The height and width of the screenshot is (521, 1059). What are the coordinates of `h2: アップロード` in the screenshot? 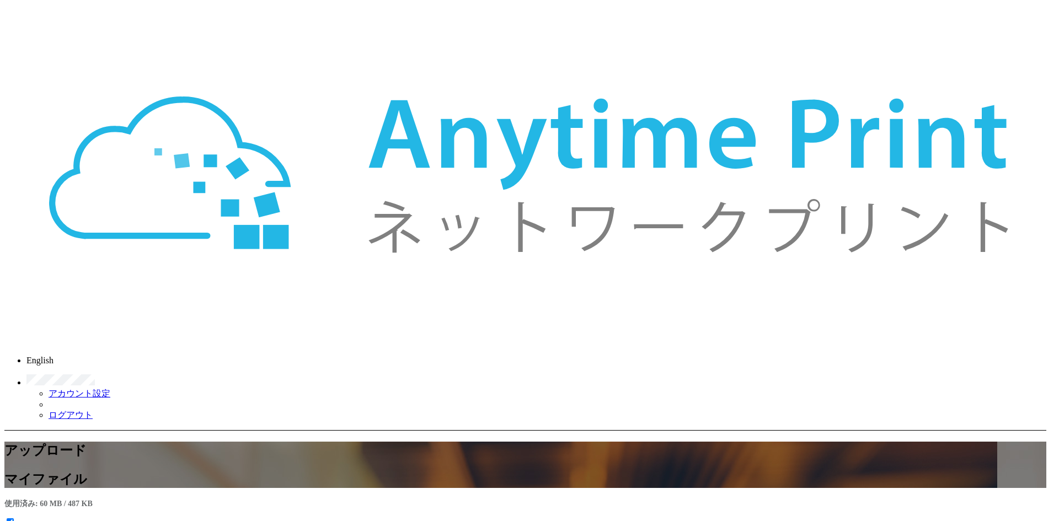 It's located at (525, 451).